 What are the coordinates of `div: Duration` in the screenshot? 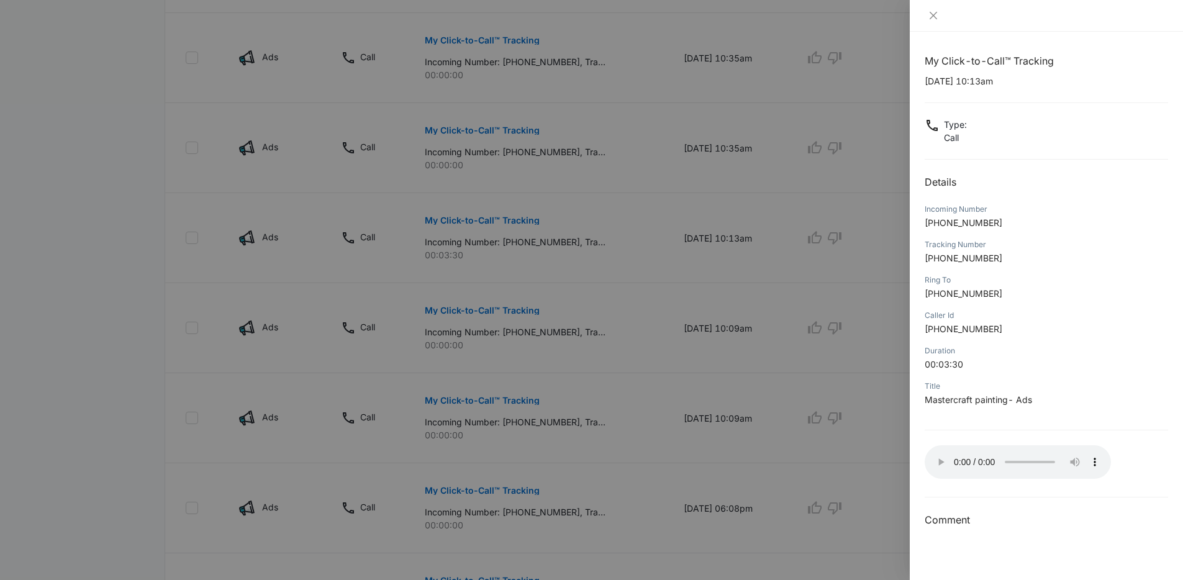 It's located at (1046, 351).